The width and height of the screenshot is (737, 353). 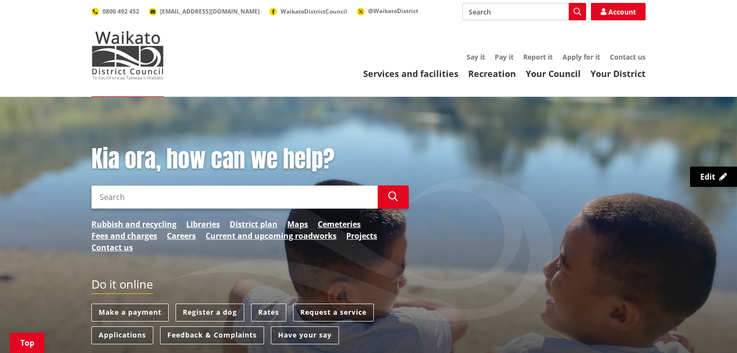 What do you see at coordinates (305, 335) in the screenshot?
I see `a: Have your say` at bounding box center [305, 335].